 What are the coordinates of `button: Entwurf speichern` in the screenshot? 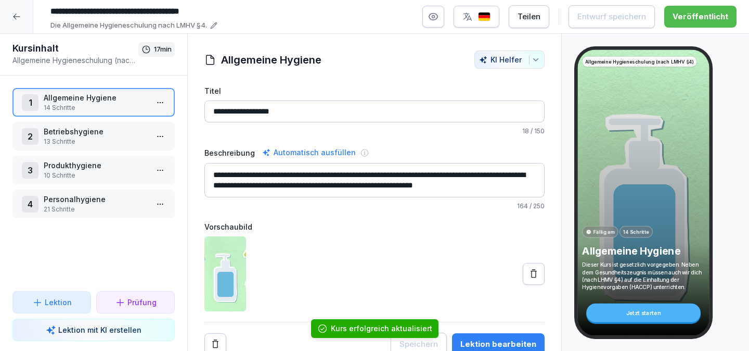 It's located at (612, 17).